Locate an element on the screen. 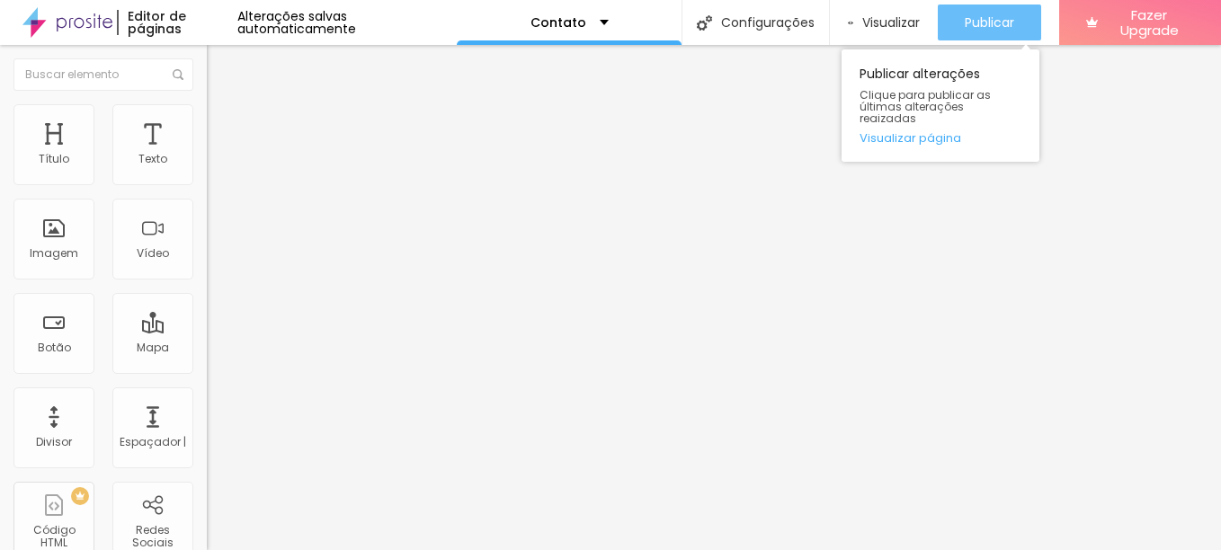  div: Imagem is located at coordinates (54, 254).